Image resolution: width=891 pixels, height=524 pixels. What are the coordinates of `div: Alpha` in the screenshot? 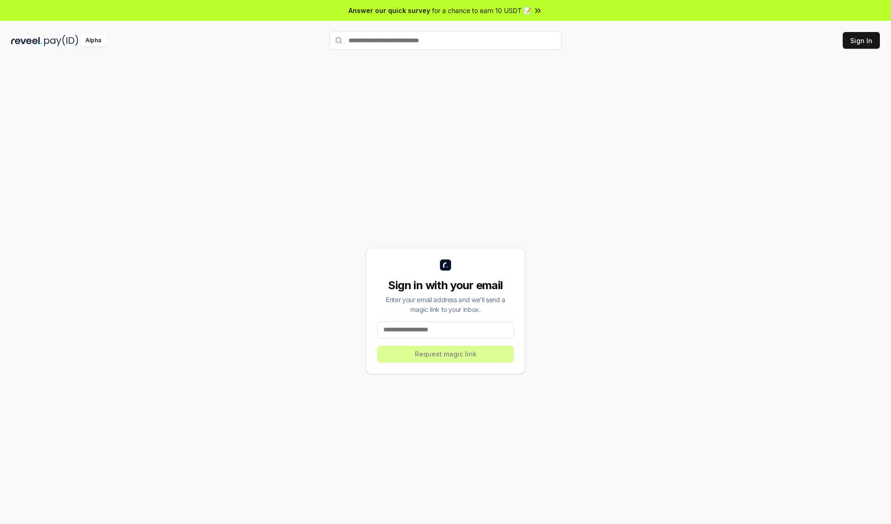 It's located at (93, 40).